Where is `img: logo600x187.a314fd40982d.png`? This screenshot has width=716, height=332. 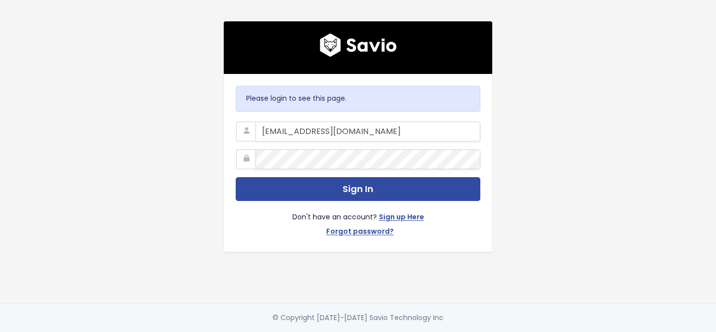
img: logo600x187.a314fd40982d.png is located at coordinates (358, 45).